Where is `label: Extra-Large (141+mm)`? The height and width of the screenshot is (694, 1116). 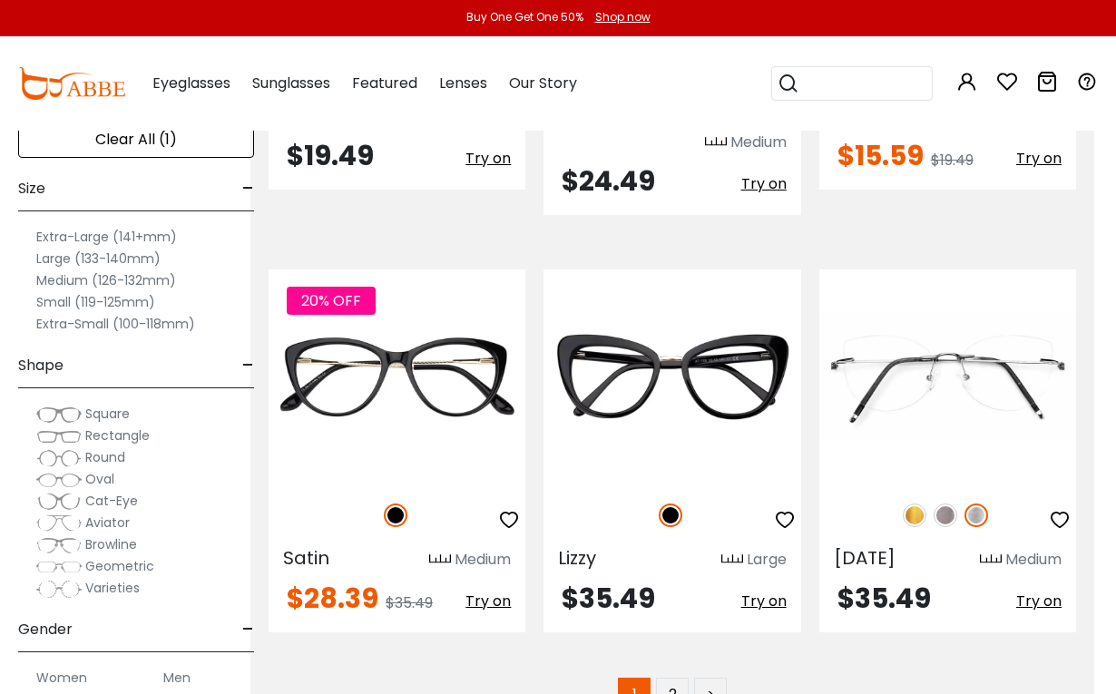 label: Extra-Large (141+mm) is located at coordinates (106, 237).